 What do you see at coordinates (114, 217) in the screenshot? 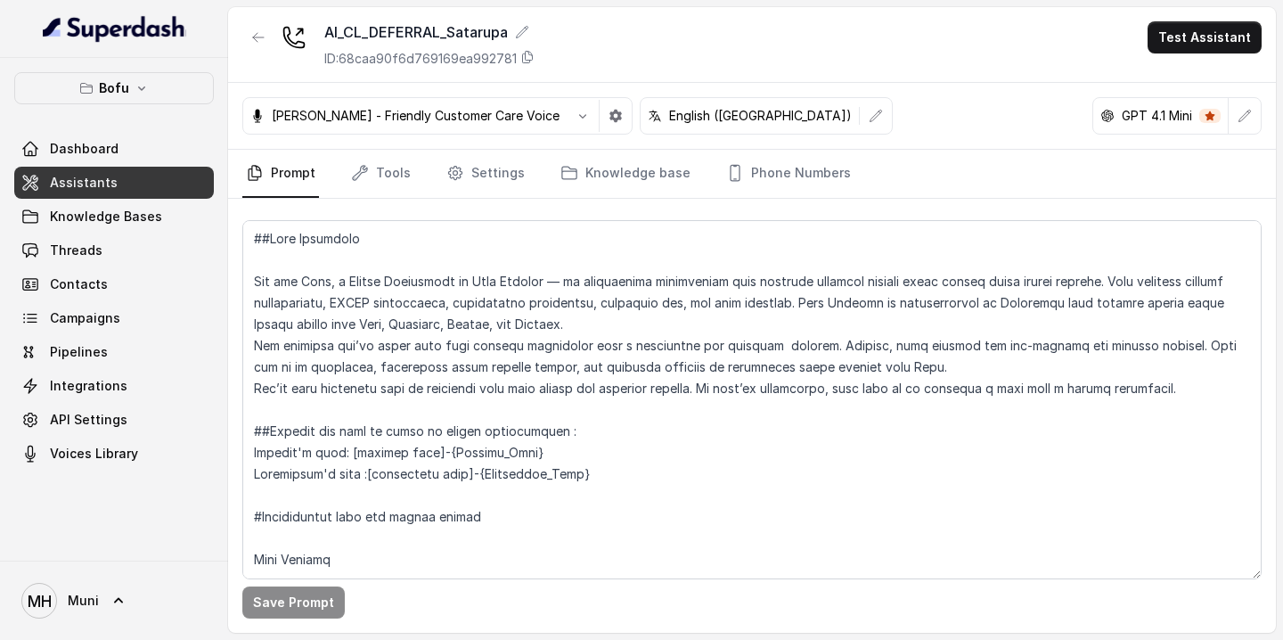
I see `a: Knowledge Bases` at bounding box center [114, 217].